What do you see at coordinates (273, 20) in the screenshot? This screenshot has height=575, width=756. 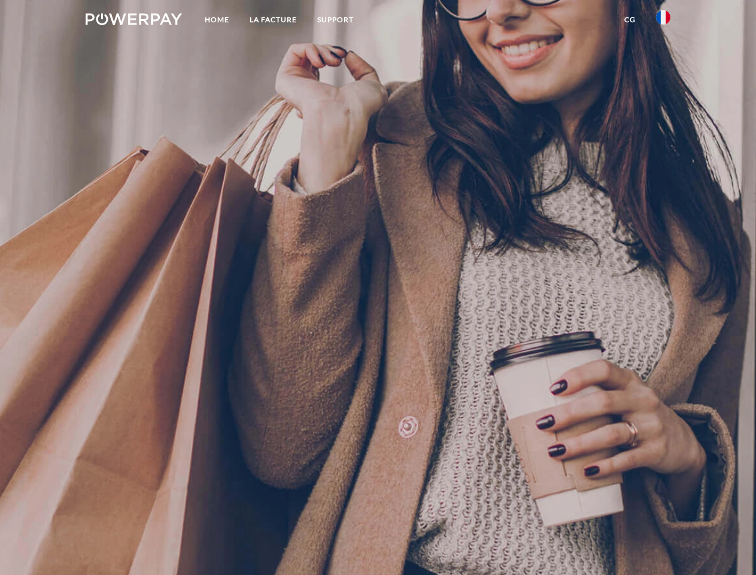 I see `a: LA FACTURE` at bounding box center [273, 20].